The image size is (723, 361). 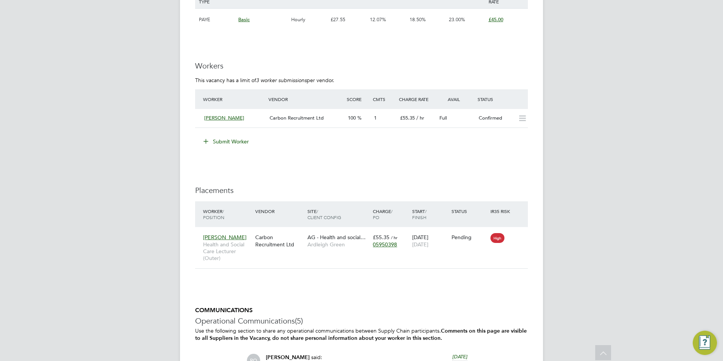 I want to click on div: Carbon Recruitment Ltd, so click(x=279, y=240).